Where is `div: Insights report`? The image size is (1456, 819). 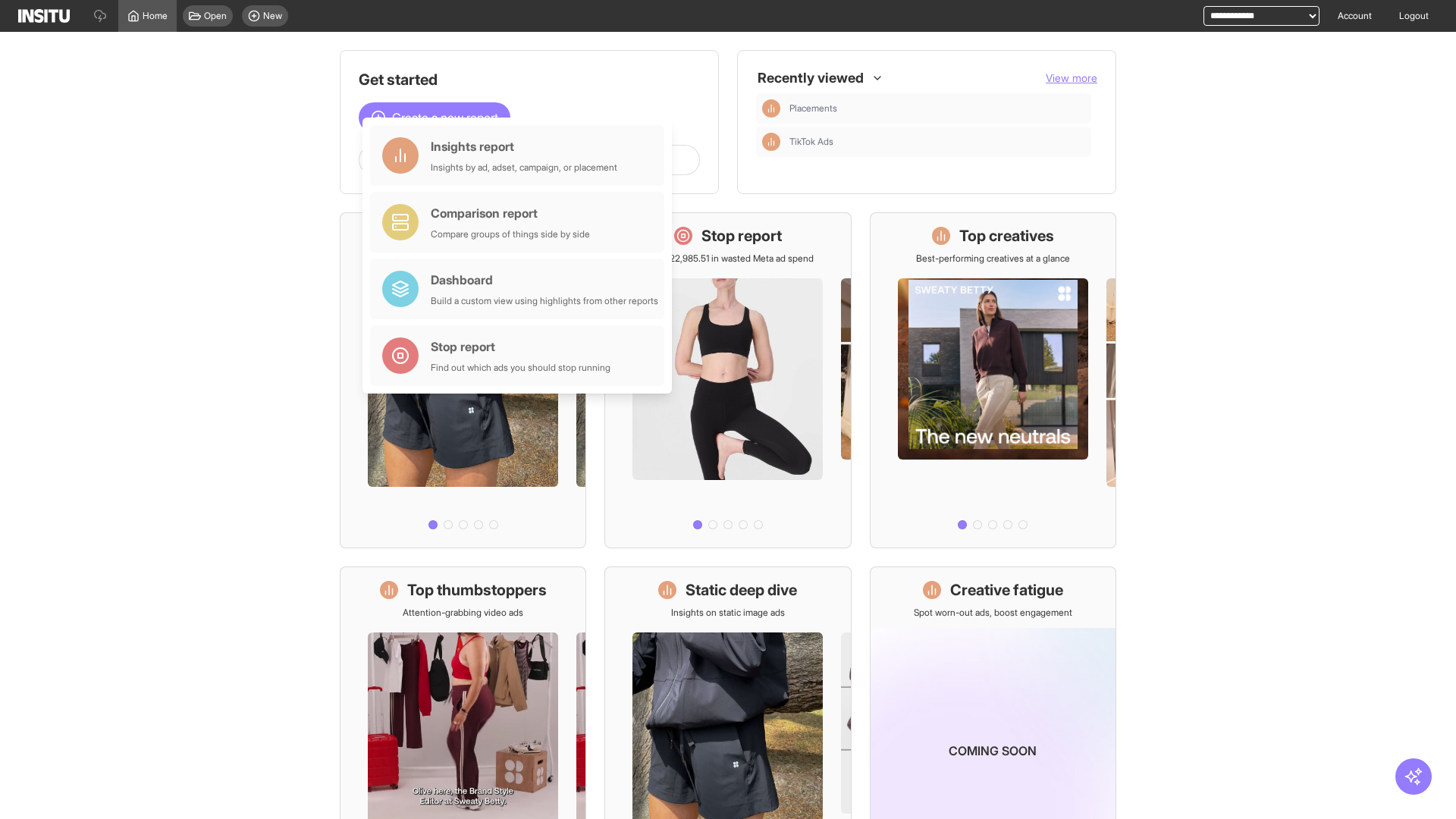
div: Insights report is located at coordinates (524, 146).